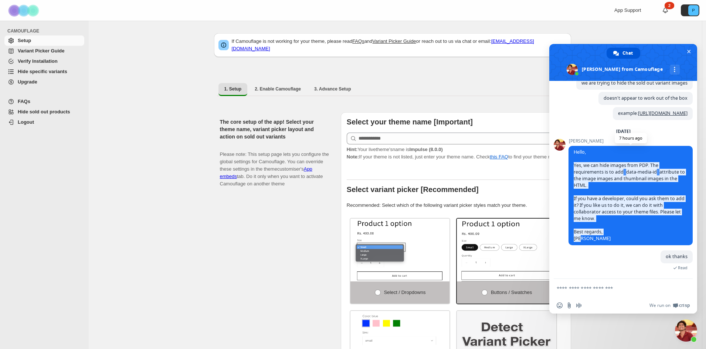  I want to click on a: Hide sold out products, so click(44, 112).